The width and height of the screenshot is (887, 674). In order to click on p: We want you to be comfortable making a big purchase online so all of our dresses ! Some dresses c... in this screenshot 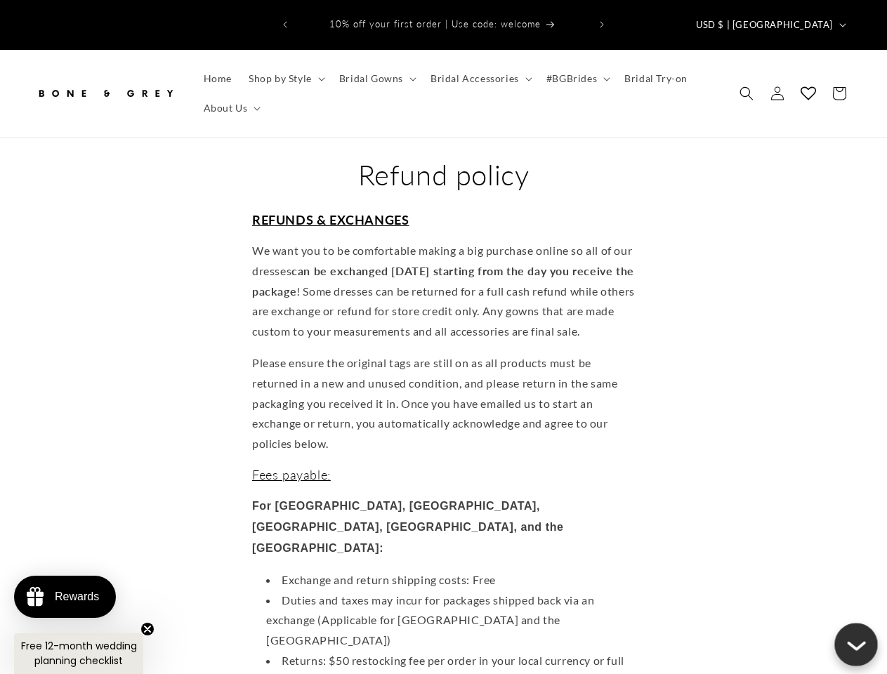, I will do `click(443, 292)`.